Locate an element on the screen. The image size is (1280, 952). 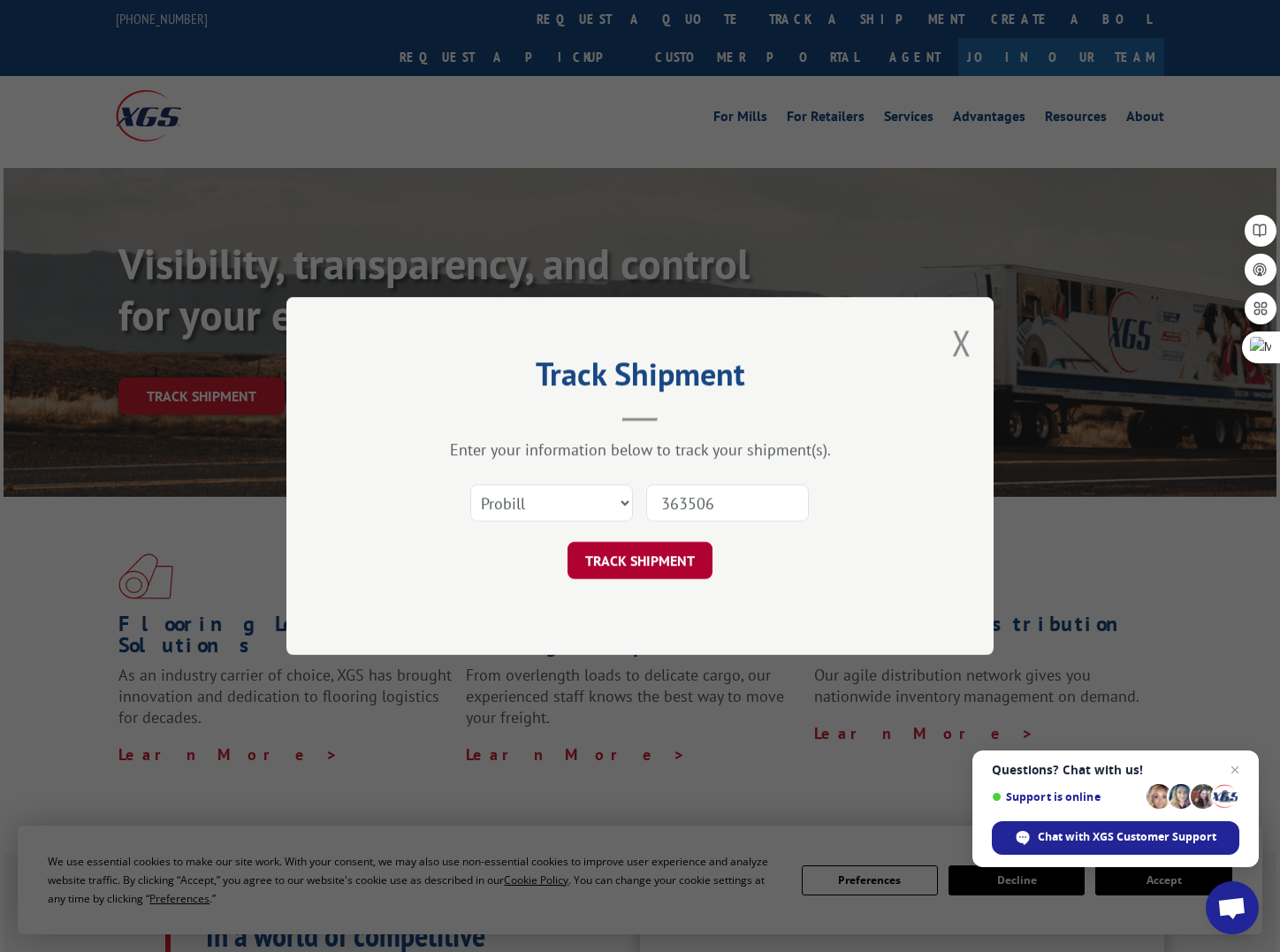
span: Close chat is located at coordinates (1235, 770).